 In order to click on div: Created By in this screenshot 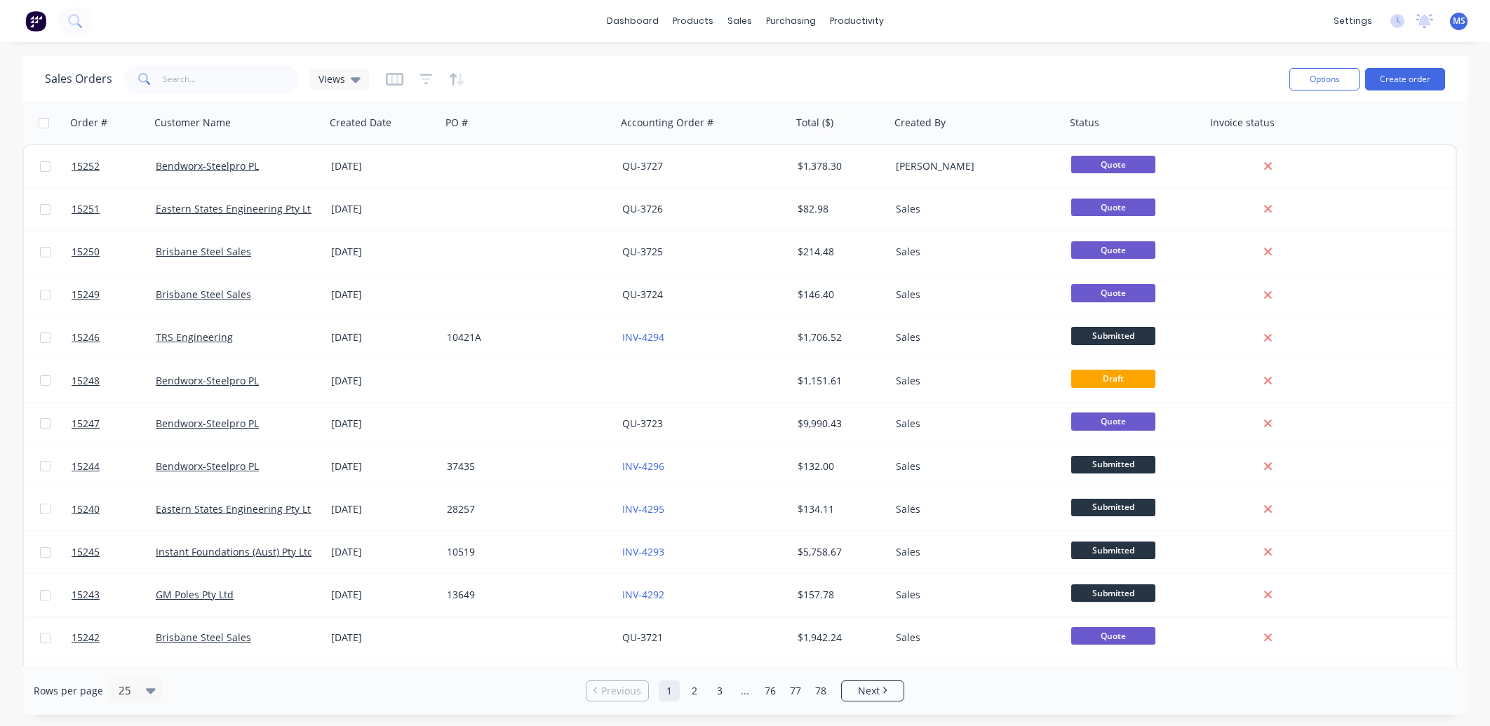, I will do `click(920, 123)`.